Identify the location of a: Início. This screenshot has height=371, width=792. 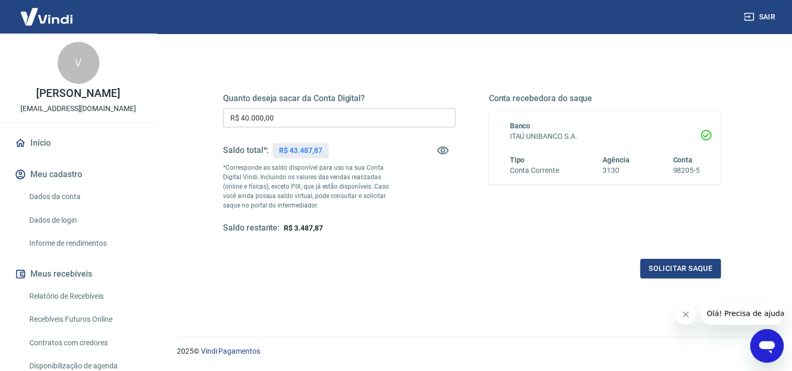
(78, 143).